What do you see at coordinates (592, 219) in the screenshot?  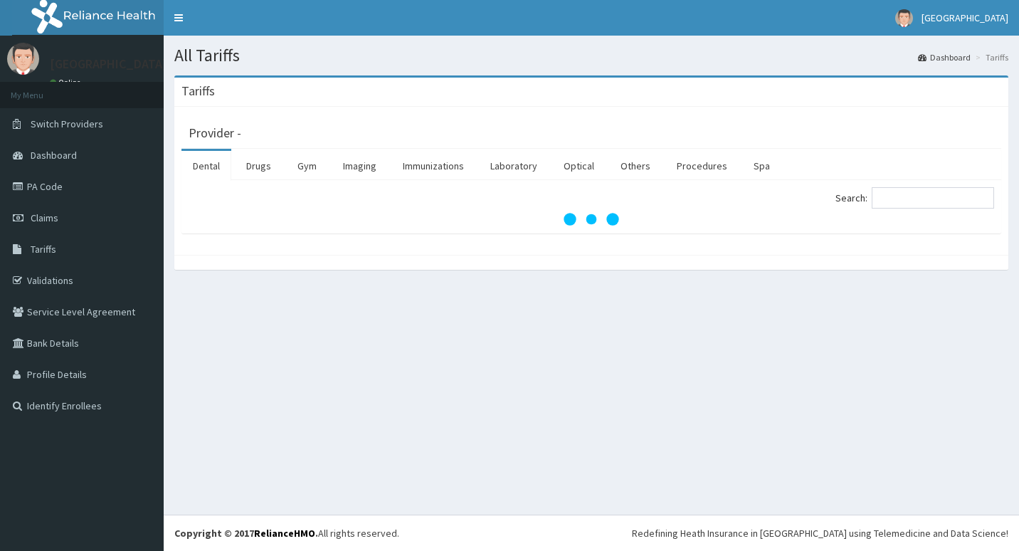 I see `svg: audio-loading` at bounding box center [592, 219].